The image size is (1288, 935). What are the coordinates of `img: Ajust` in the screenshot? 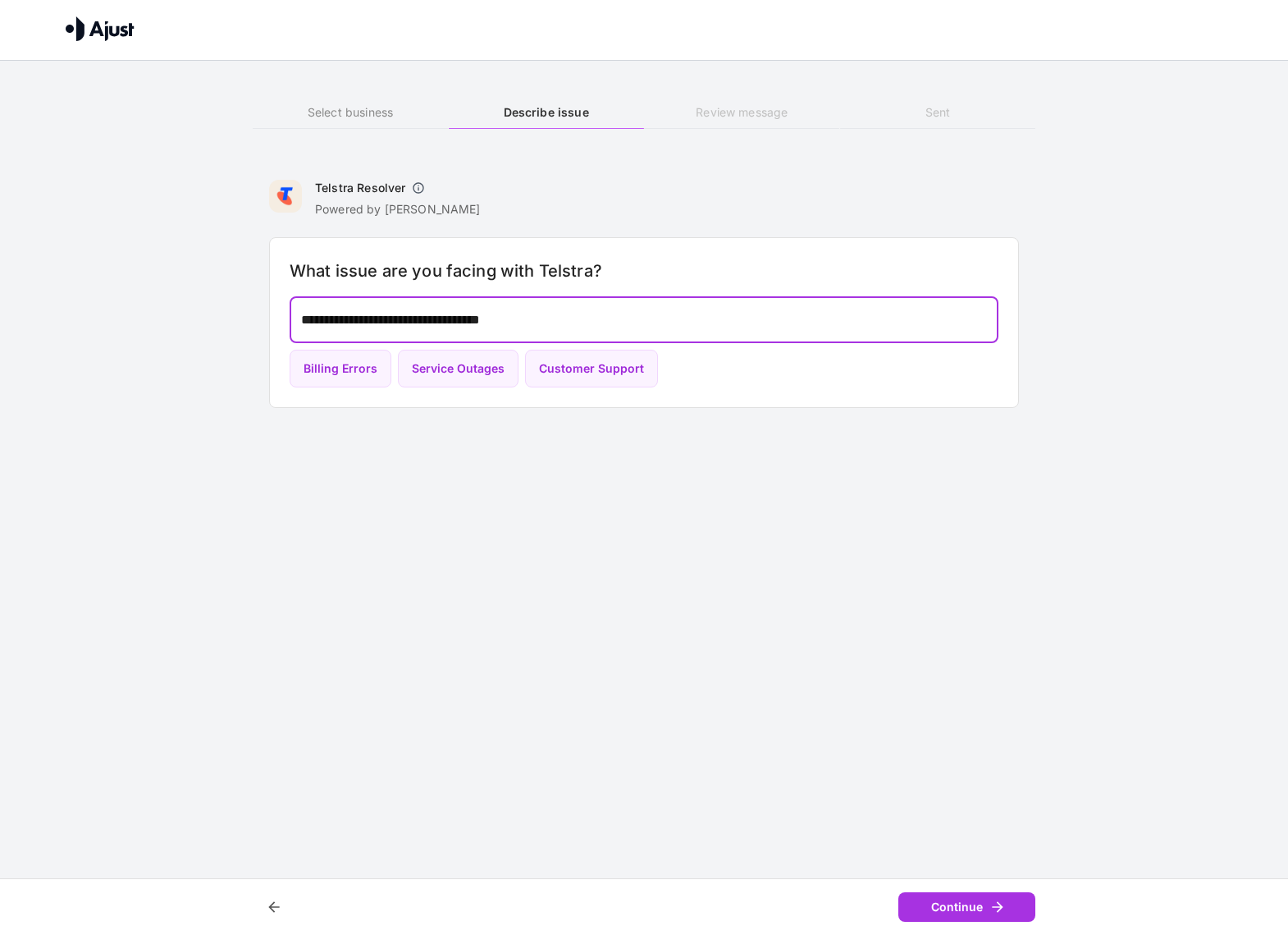 It's located at (100, 29).